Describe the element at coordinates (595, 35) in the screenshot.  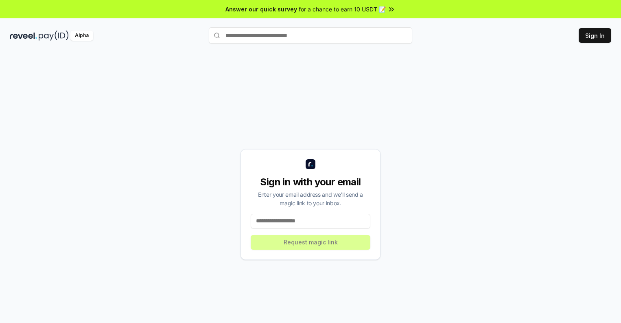
I see `button: Sign In` at that location.